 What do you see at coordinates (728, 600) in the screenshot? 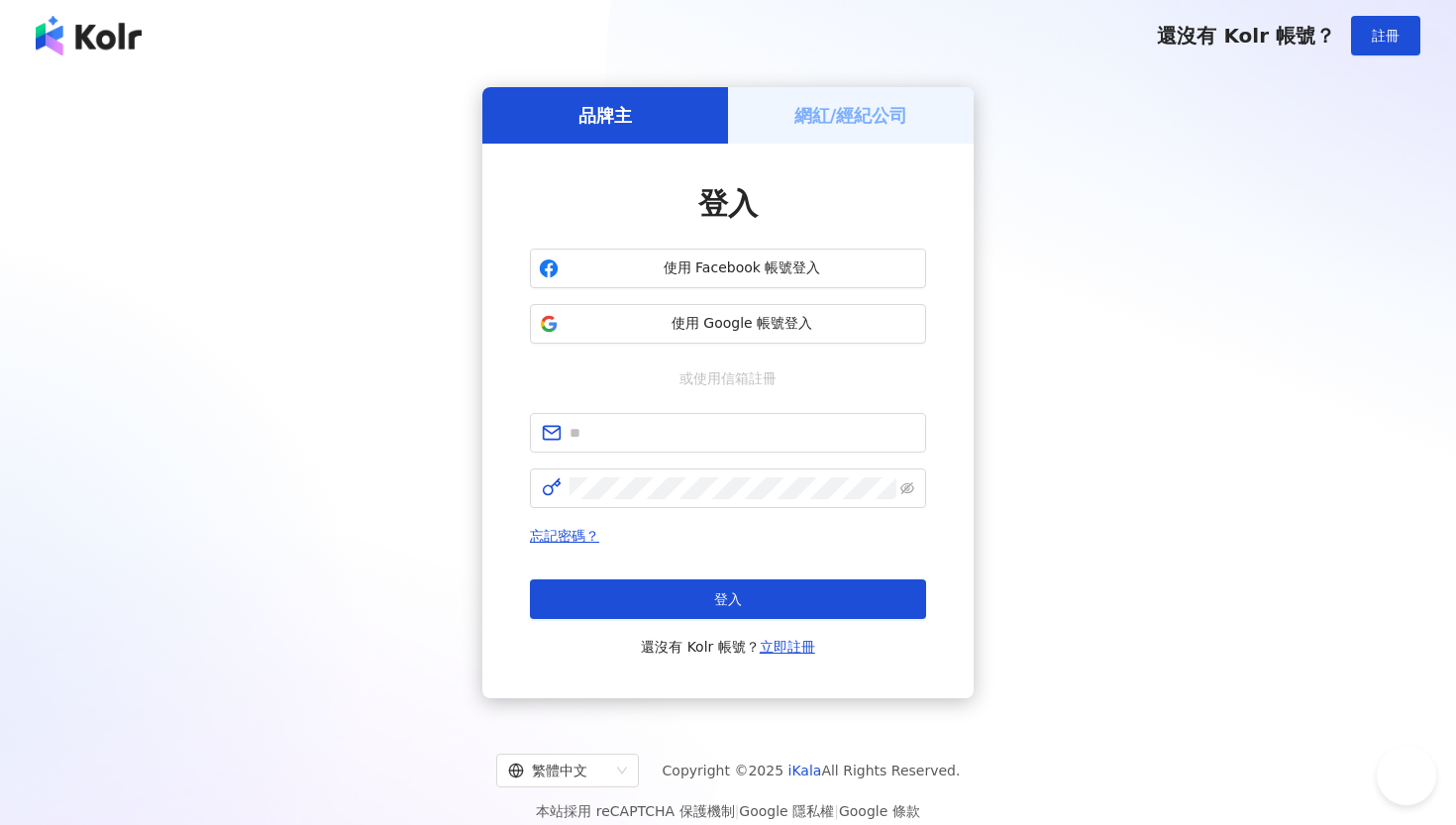
I see `button: 登入` at bounding box center [728, 600].